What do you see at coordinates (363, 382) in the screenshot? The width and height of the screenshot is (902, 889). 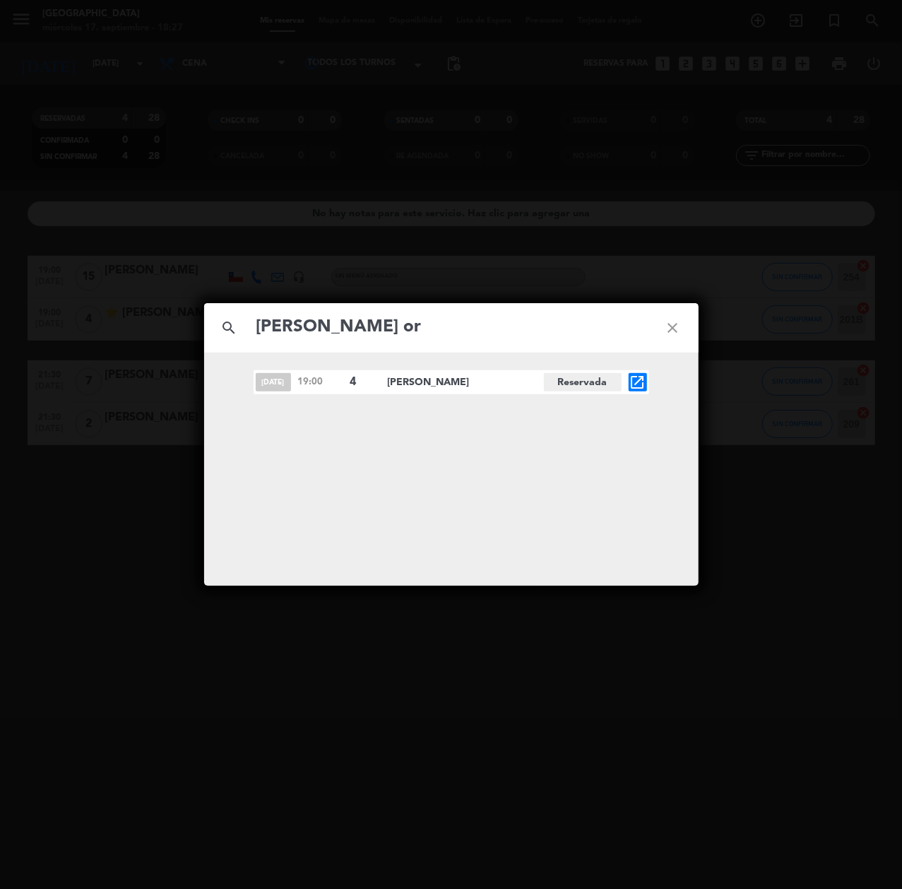 I see `span: 4` at bounding box center [363, 382].